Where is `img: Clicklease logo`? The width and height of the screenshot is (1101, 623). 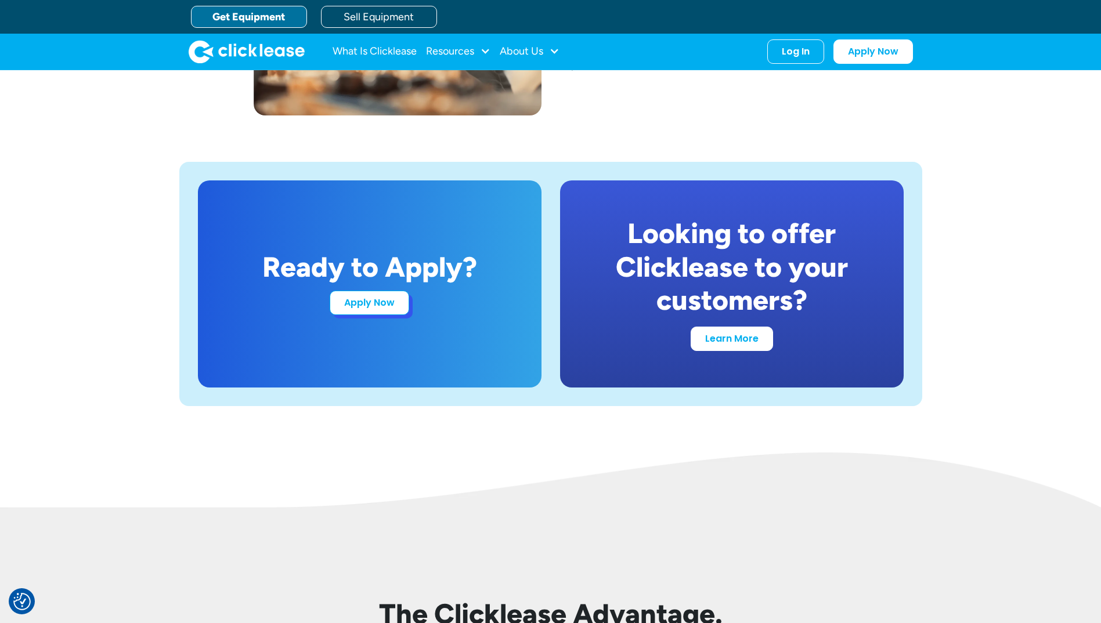
img: Clicklease logo is located at coordinates (247, 52).